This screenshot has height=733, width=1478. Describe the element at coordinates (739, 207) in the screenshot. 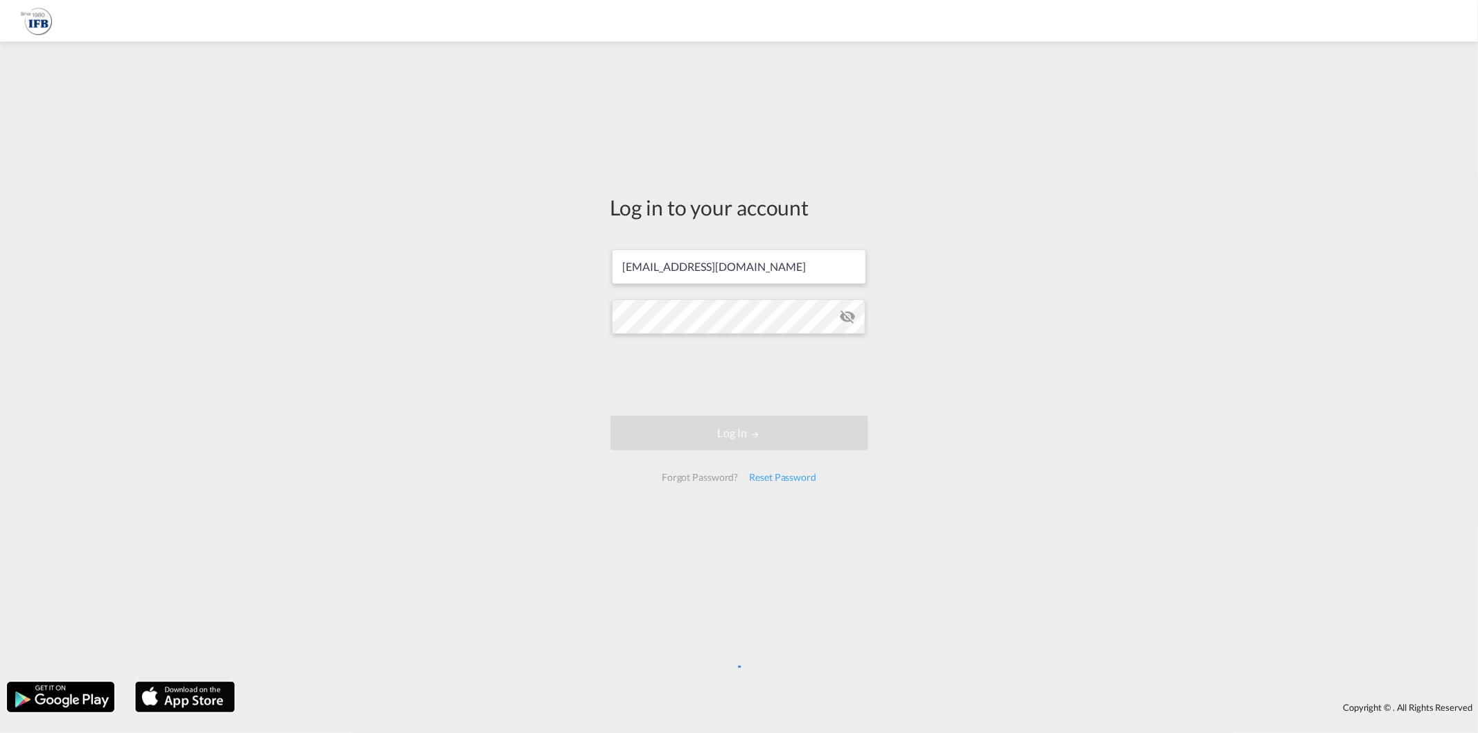

I see `div: Log in to your account` at that location.